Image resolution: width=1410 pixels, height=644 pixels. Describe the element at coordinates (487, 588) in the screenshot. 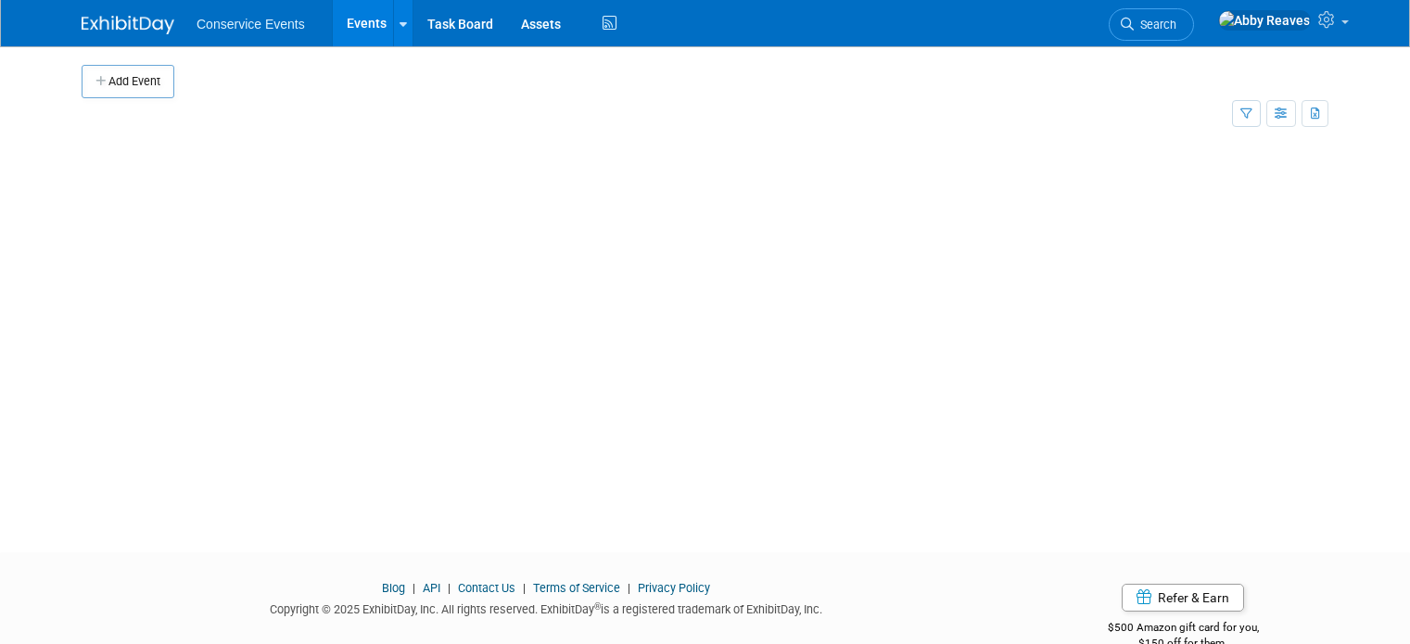

I see `a: Contact Us` at that location.